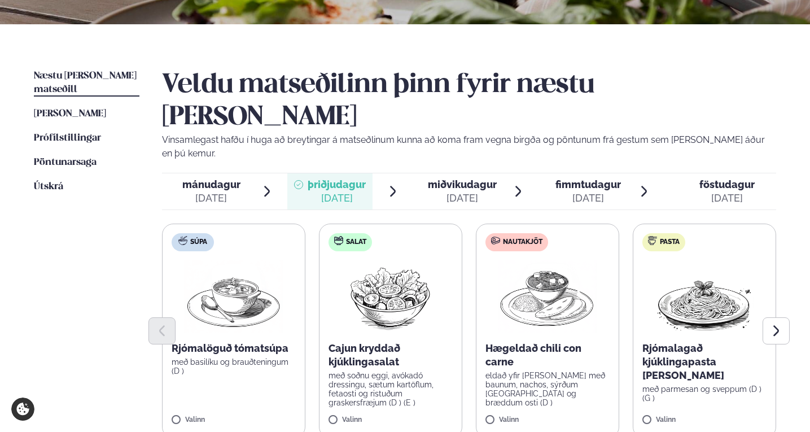 The width and height of the screenshot is (810, 432). What do you see at coordinates (462, 184) in the screenshot?
I see `span: miðvikudagur` at bounding box center [462, 184].